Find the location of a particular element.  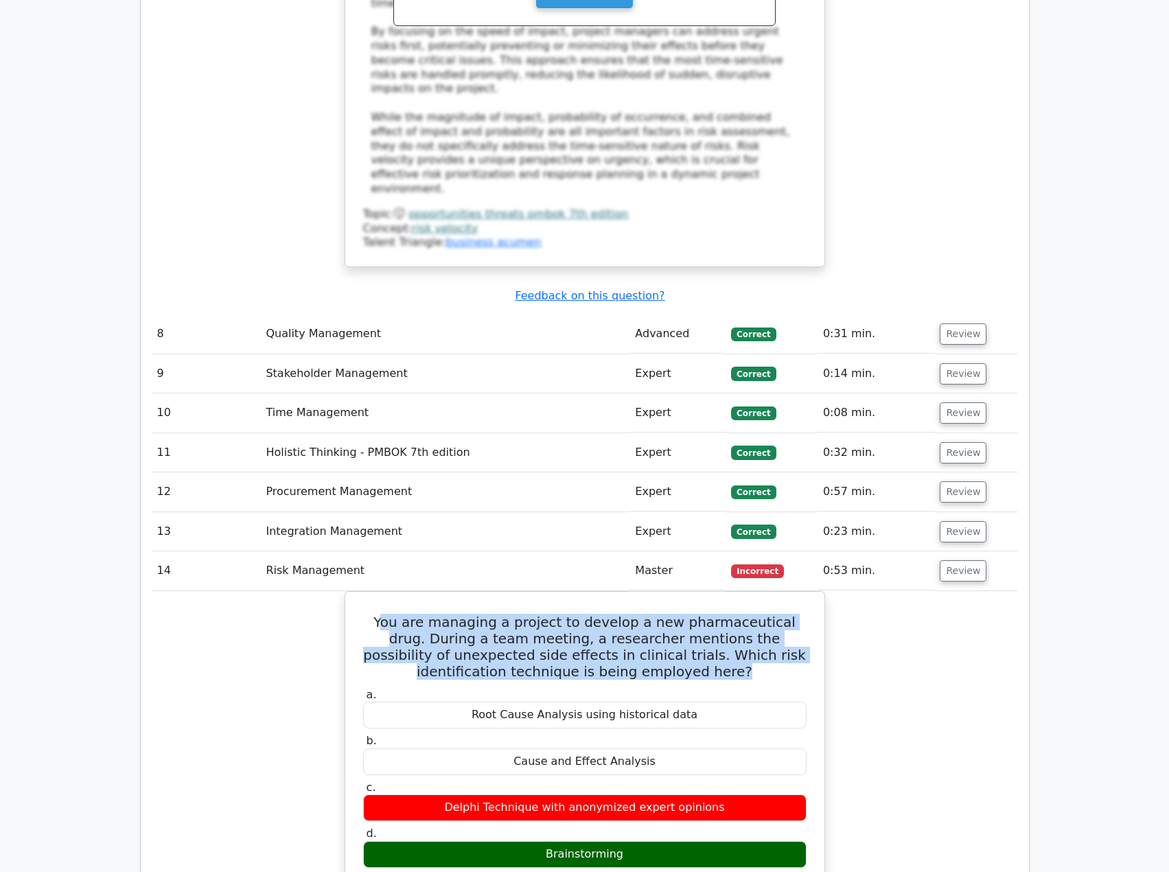

td: Holistic Thinking - PMBOK 7th edition is located at coordinates (445, 452).